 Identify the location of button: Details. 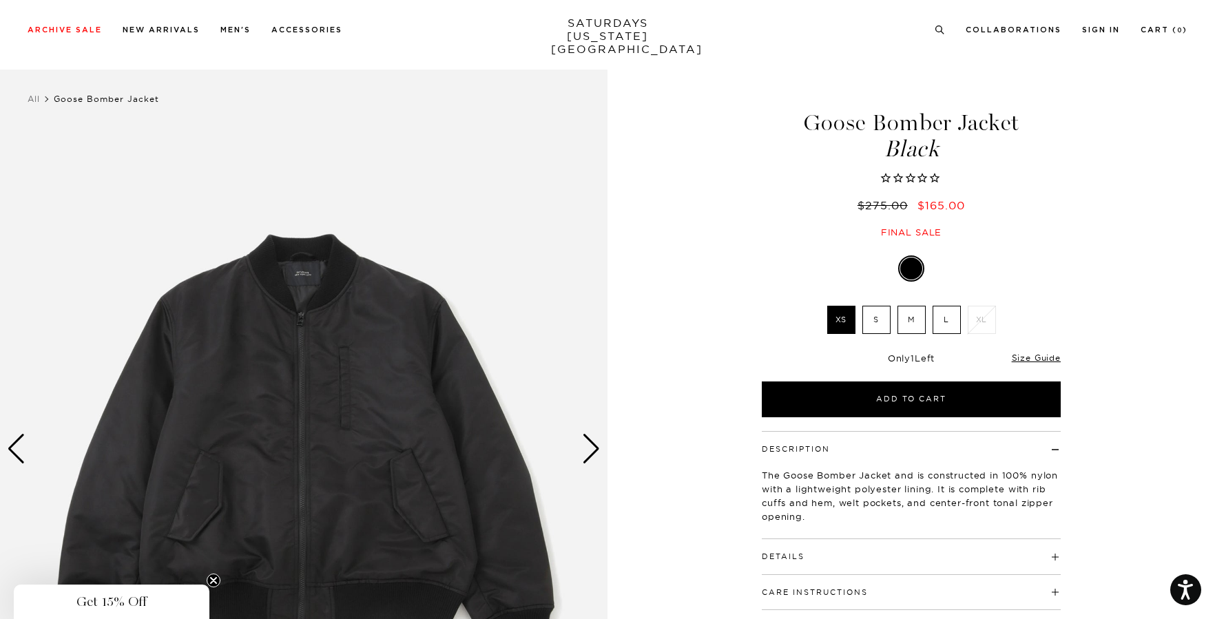
(783, 557).